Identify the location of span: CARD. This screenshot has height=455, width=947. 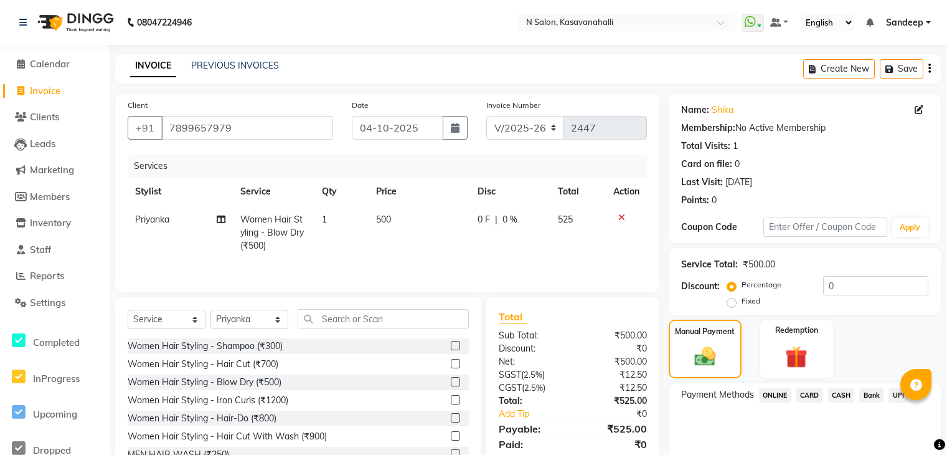
(810, 395).